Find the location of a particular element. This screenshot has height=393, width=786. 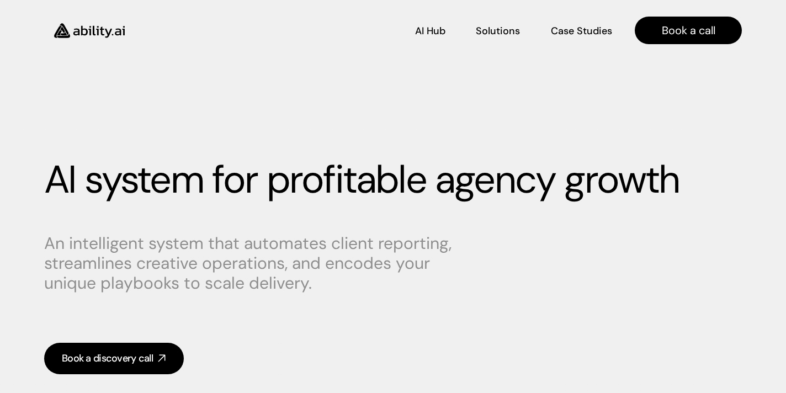

p: AI Hub is located at coordinates (430, 31).